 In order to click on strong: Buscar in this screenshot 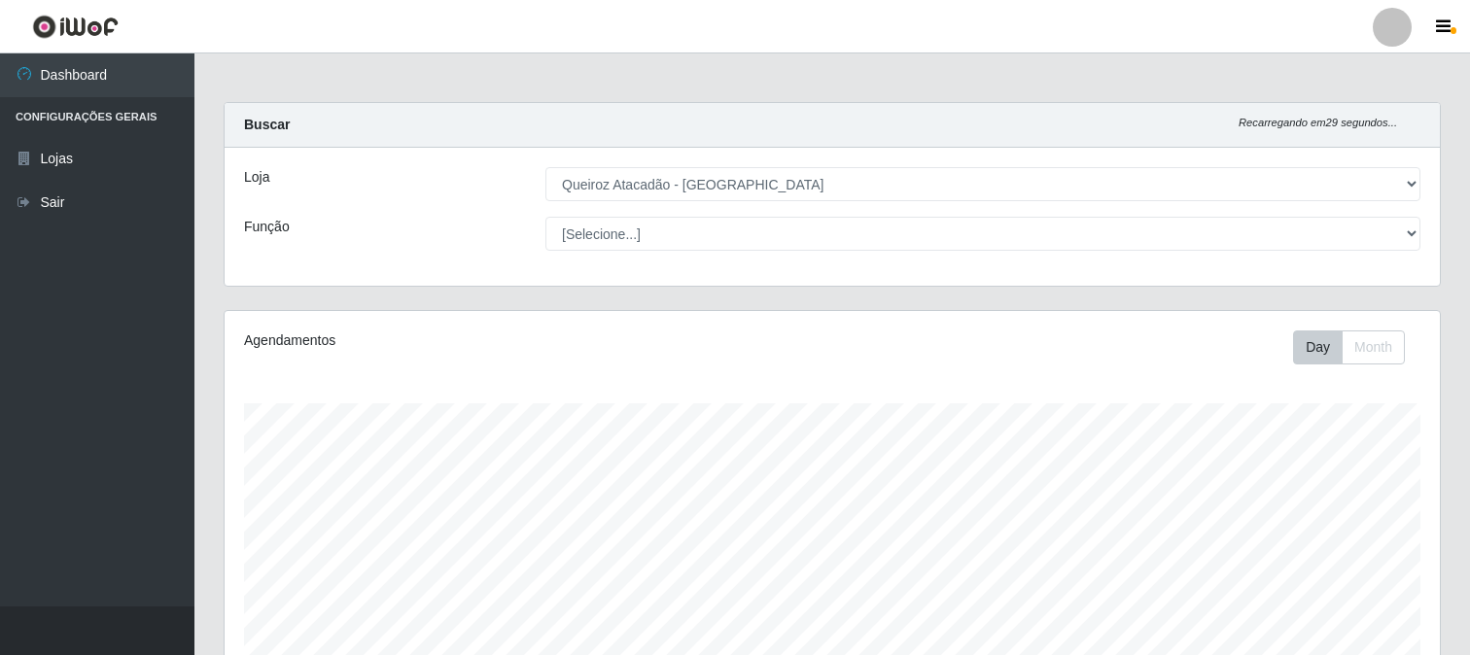, I will do `click(266, 124)`.